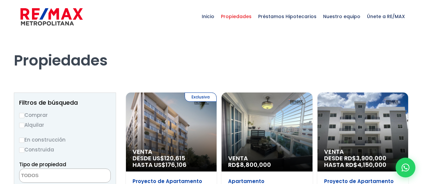 The width and height of the screenshot is (422, 184). Describe the element at coordinates (236, 16) in the screenshot. I see `span: Propiedades` at that location.